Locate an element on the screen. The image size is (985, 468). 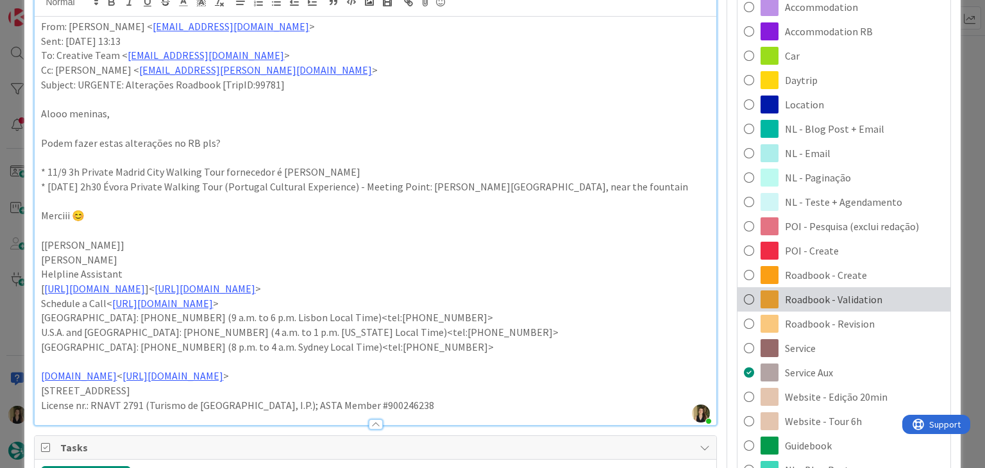
p: Schedule a Call< > is located at coordinates (375, 303).